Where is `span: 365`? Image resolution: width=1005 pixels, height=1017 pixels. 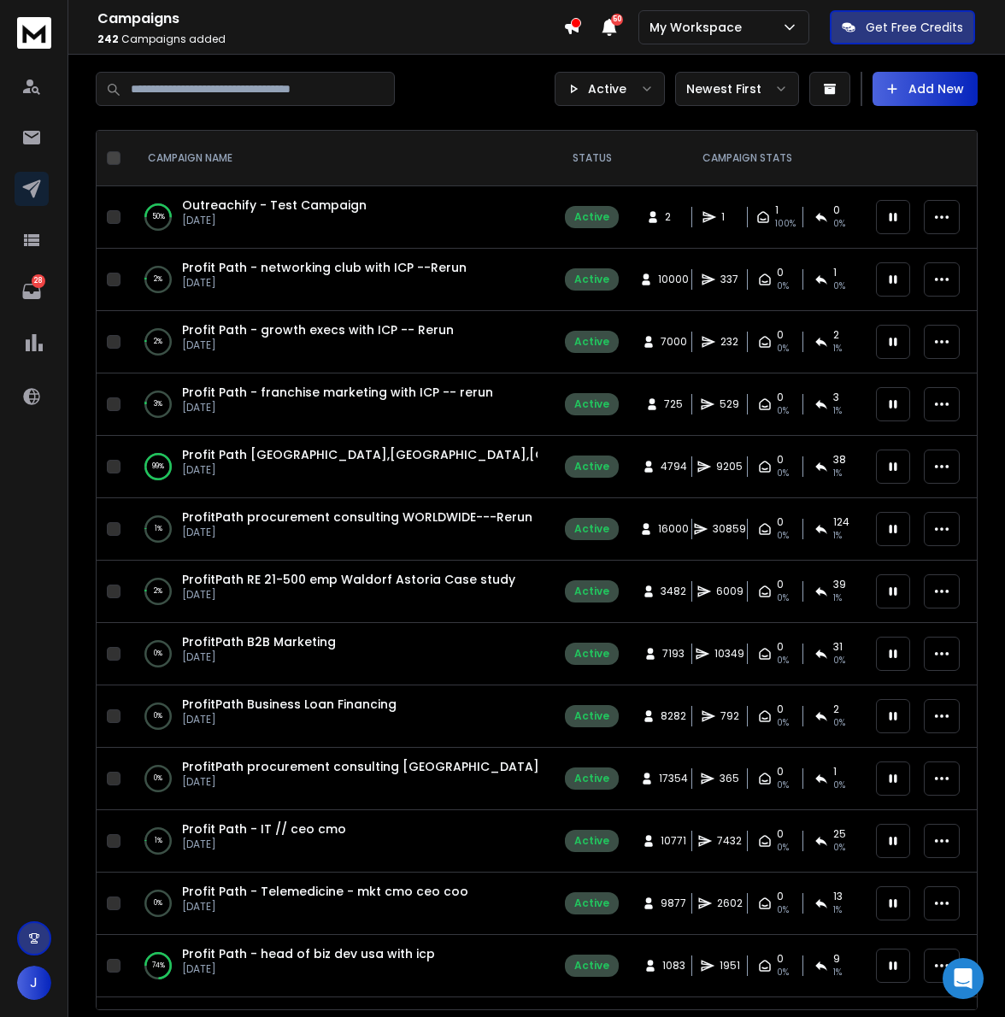
span: 365 is located at coordinates (729, 779).